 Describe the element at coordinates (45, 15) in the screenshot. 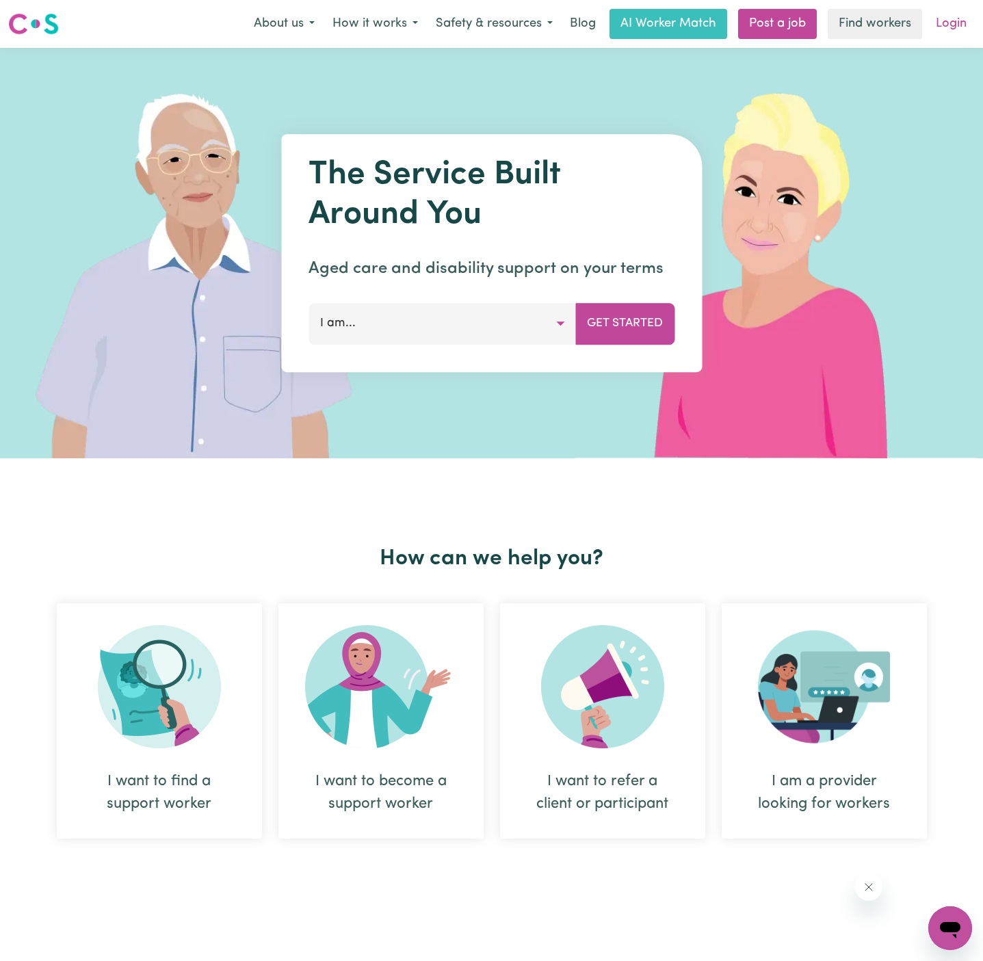

I see `span: Need any help?` at that location.